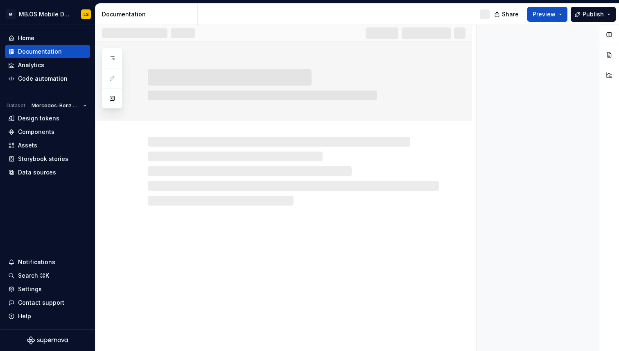 This screenshot has height=351, width=619. Describe the element at coordinates (510, 14) in the screenshot. I see `span: Share` at that location.